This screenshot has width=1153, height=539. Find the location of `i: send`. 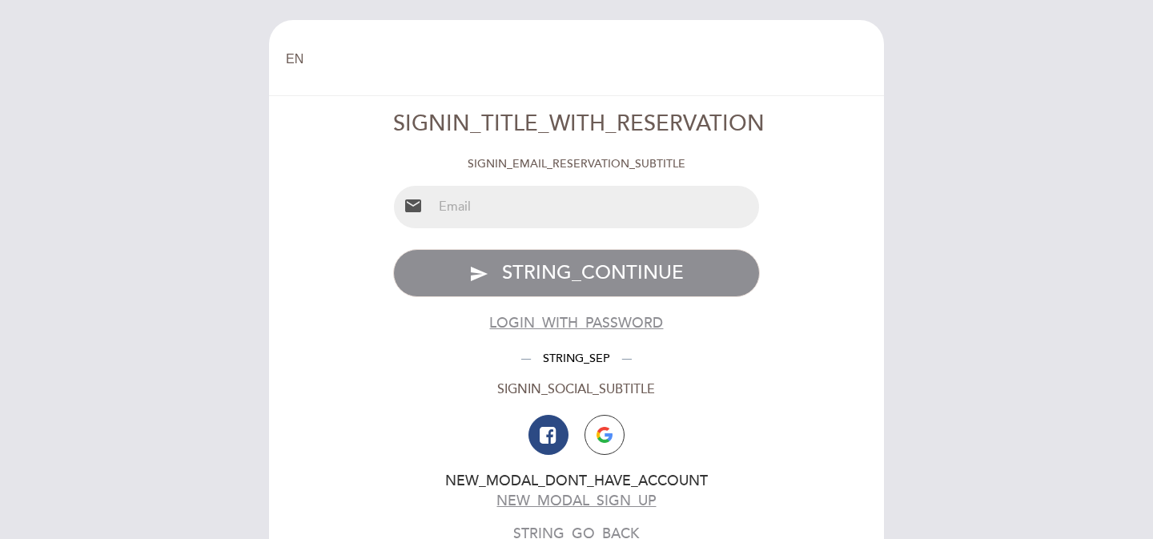

i: send is located at coordinates (479, 274).